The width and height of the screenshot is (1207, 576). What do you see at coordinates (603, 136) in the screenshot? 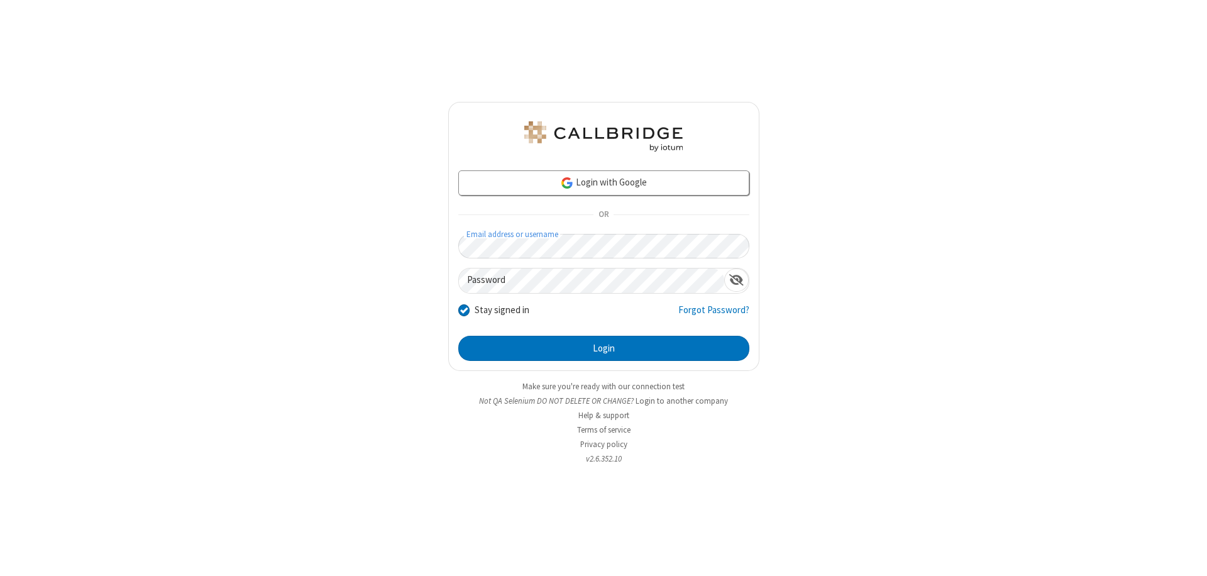
I see `img: QA Selenium DO NOT DELETE OR CHANGE` at bounding box center [603, 136].